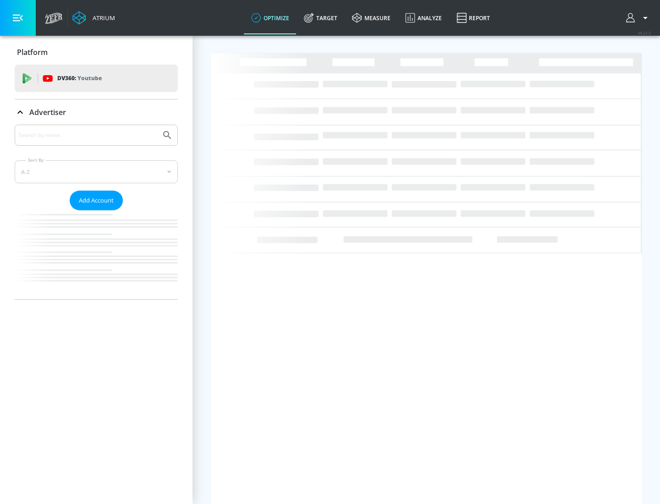  What do you see at coordinates (102, 18) in the screenshot?
I see `div: Atrium` at bounding box center [102, 18].